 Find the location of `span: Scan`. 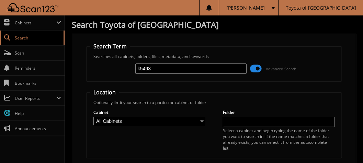

span: Scan is located at coordinates (38, 53).